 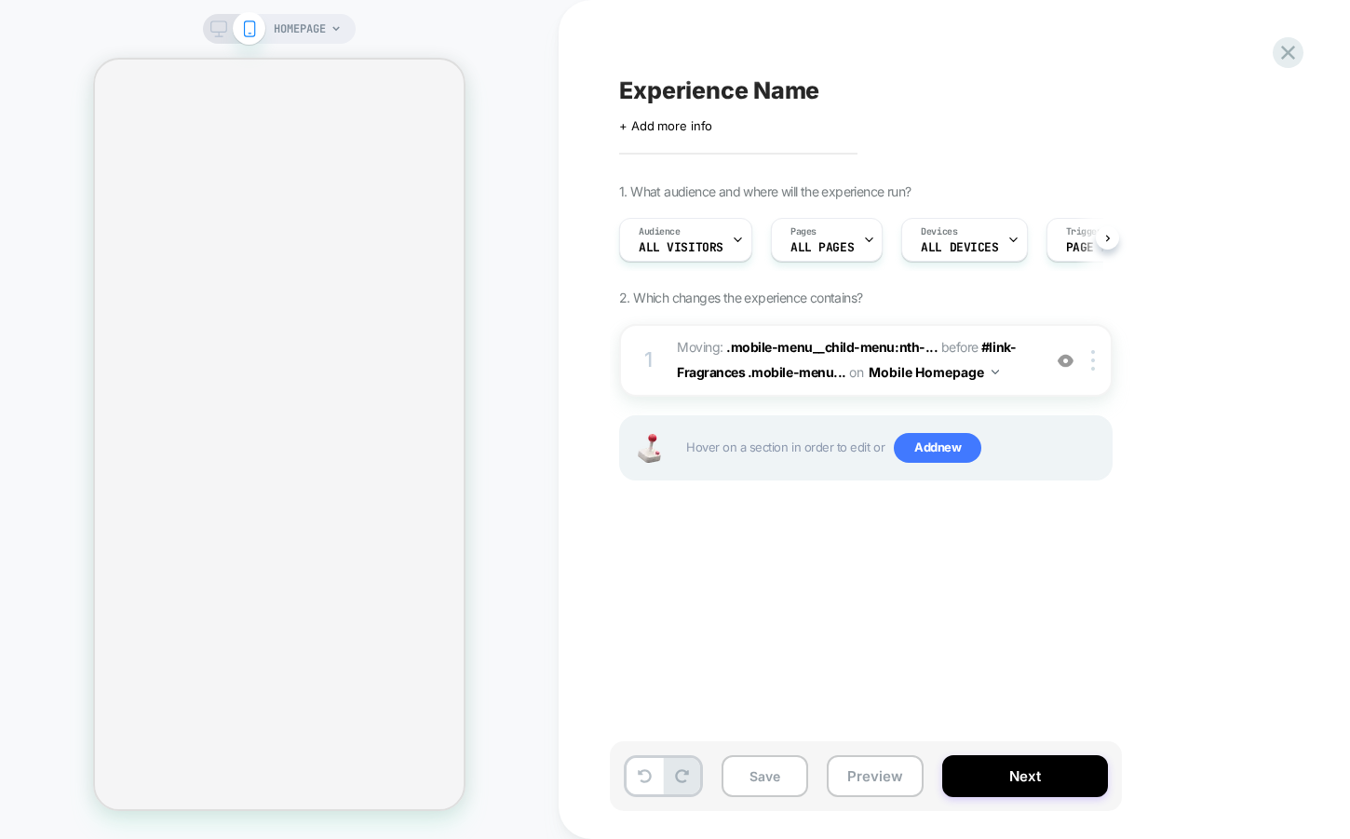 What do you see at coordinates (996, 372) in the screenshot?
I see `img: down arrow` at bounding box center [996, 372].